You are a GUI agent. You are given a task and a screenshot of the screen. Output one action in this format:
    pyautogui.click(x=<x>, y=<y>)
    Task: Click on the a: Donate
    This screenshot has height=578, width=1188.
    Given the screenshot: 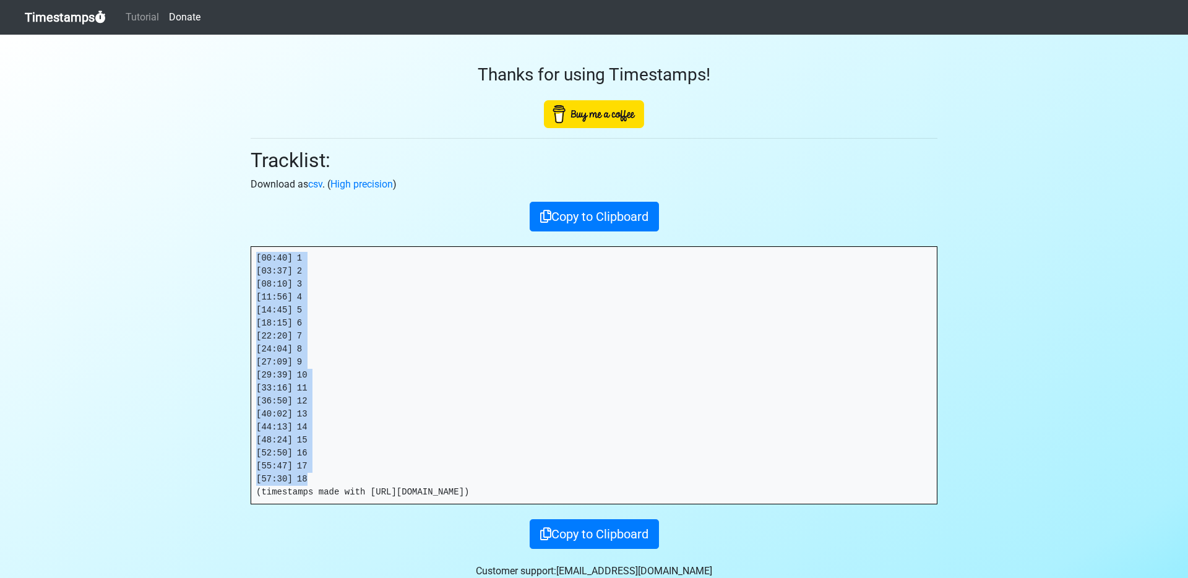 What is the action you would take?
    pyautogui.click(x=184, y=17)
    